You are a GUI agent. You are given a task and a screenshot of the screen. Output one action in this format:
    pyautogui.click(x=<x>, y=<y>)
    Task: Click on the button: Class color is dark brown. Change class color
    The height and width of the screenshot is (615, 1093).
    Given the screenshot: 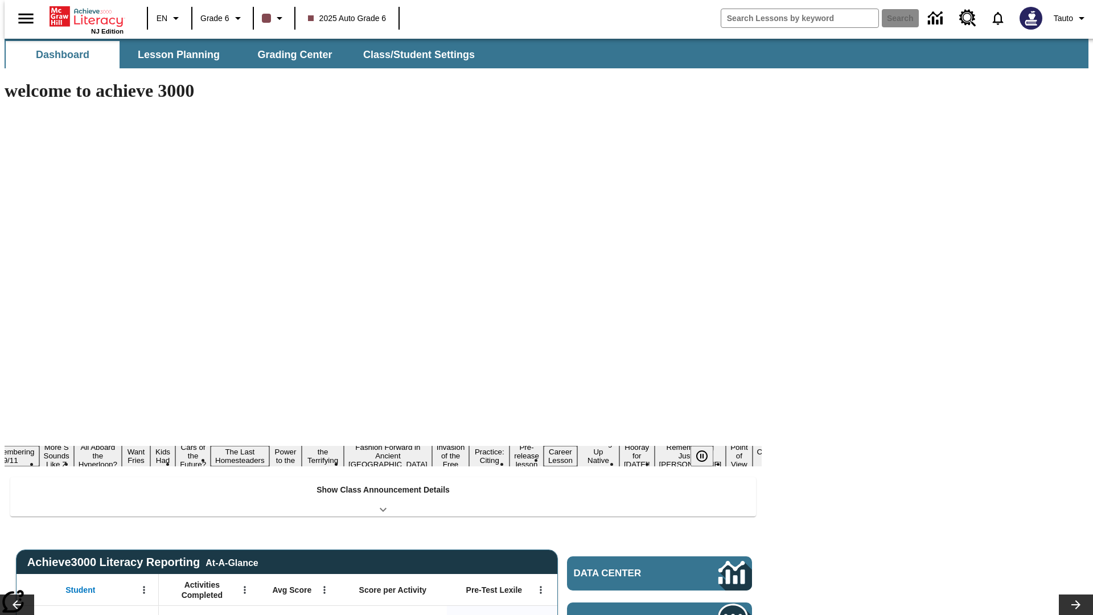 What is the action you would take?
    pyautogui.click(x=274, y=18)
    